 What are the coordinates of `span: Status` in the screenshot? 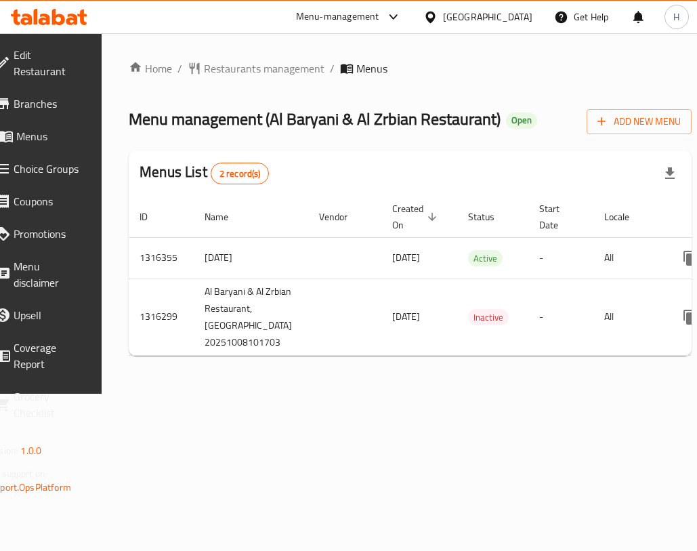 It's located at (490, 217).